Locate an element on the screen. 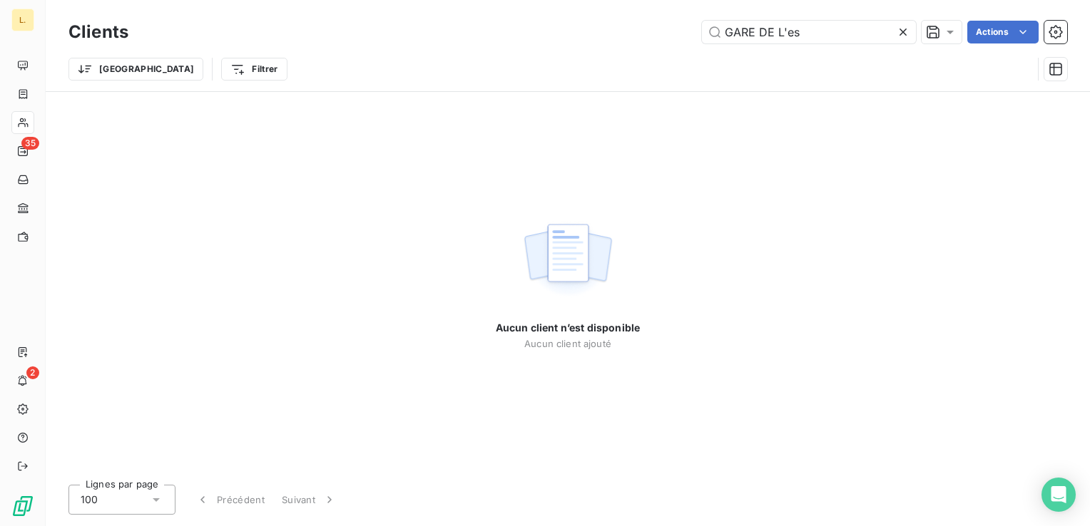 The image size is (1090, 526). span: 2 is located at coordinates (33, 373).